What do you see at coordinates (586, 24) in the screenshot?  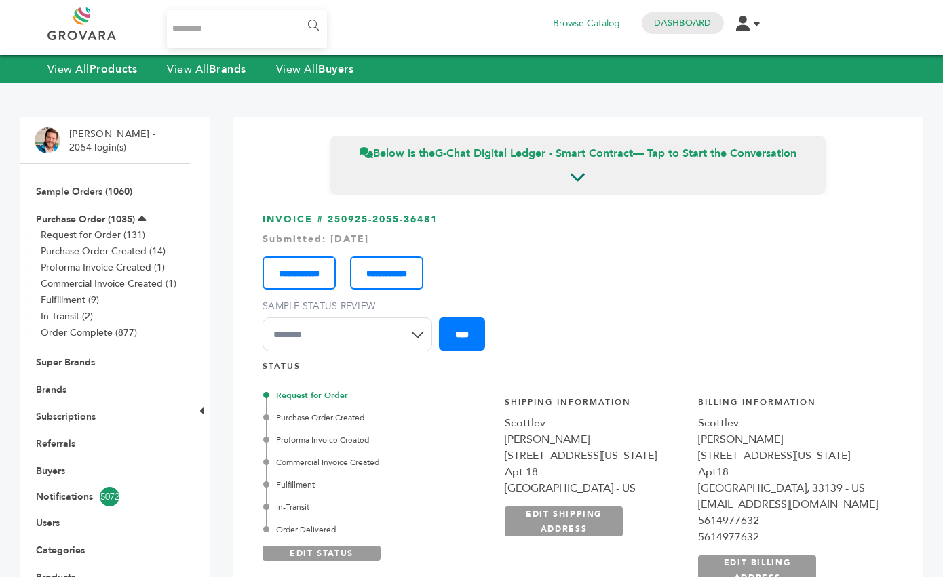 I see `a: Browse Catalog` at bounding box center [586, 24].